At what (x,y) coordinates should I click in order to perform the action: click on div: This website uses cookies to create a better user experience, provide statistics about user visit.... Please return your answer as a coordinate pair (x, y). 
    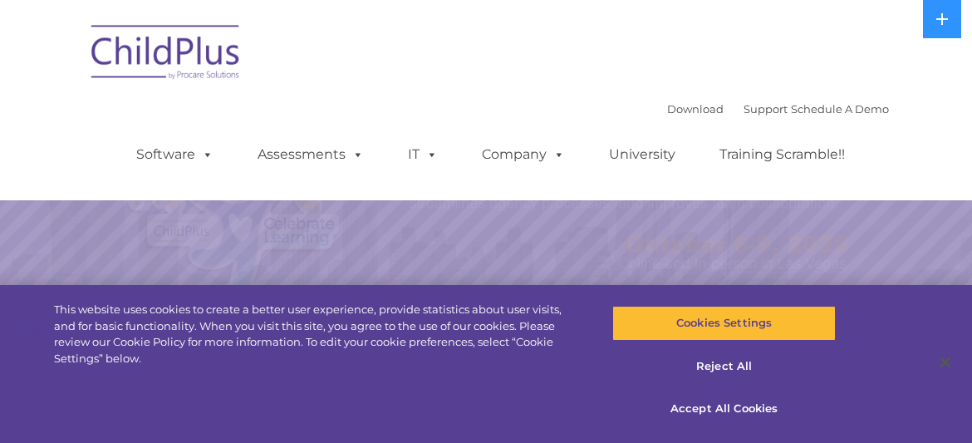
    Looking at the image, I should click on (318, 334).